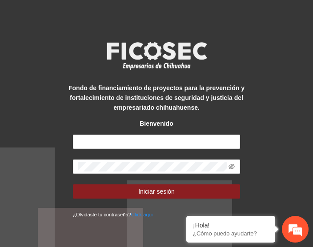  I want to click on span: Iniciar sesión, so click(157, 192).